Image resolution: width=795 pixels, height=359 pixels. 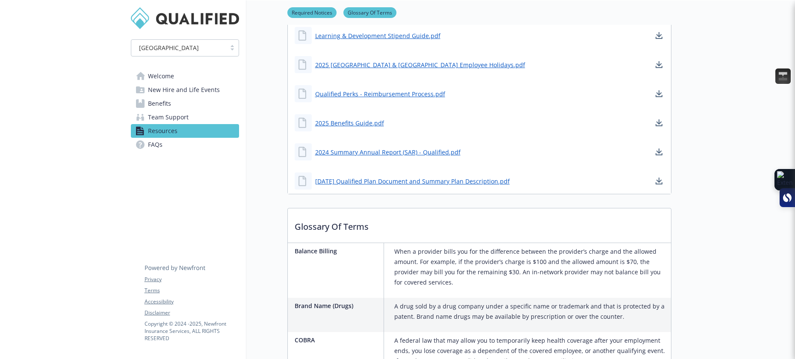 I want to click on a: New Hire and Life Events, so click(x=185, y=90).